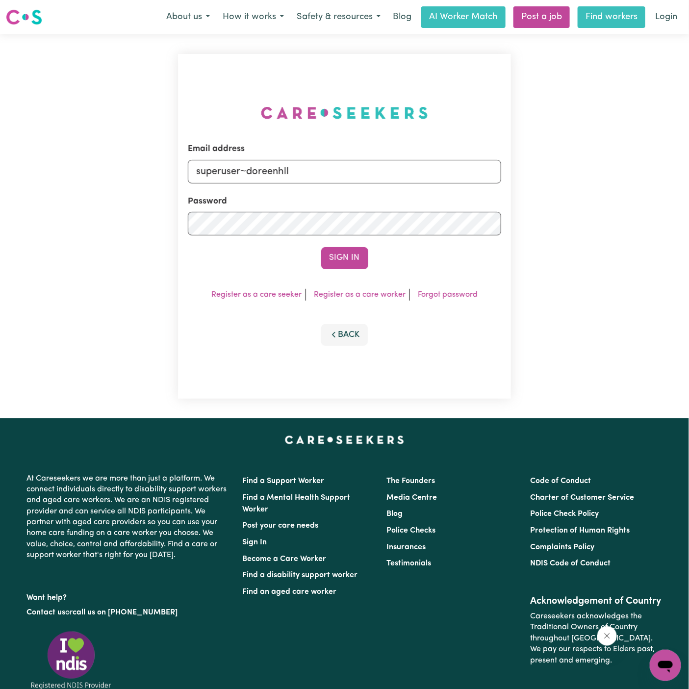  I want to click on img: Careseekers logo, so click(24, 17).